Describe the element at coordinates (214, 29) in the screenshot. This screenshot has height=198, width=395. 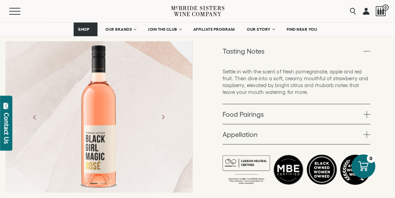
I see `span: AFFILIATE PROGRAM` at that location.